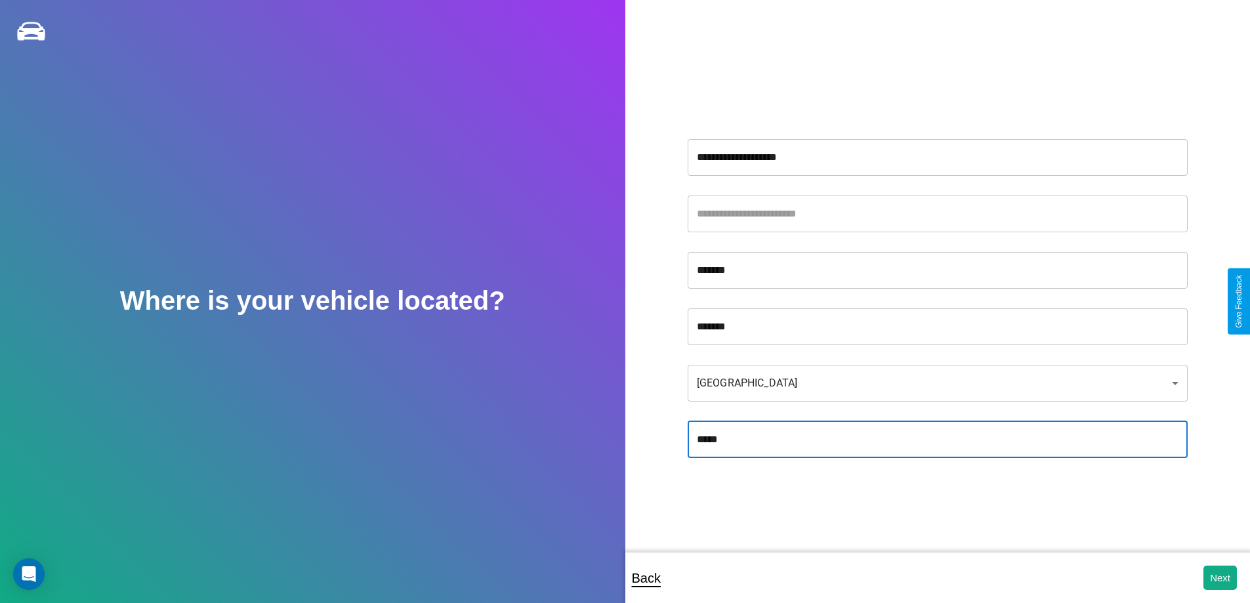  Describe the element at coordinates (312, 301) in the screenshot. I see `h2: Where is your vehicle located?` at that location.